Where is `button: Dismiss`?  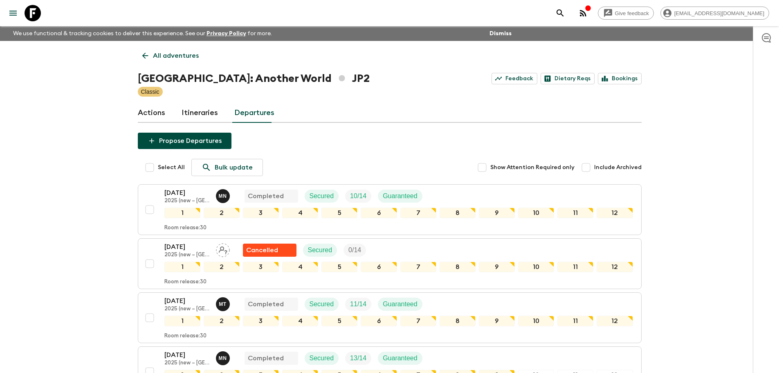
button: Dismiss is located at coordinates (501, 34).